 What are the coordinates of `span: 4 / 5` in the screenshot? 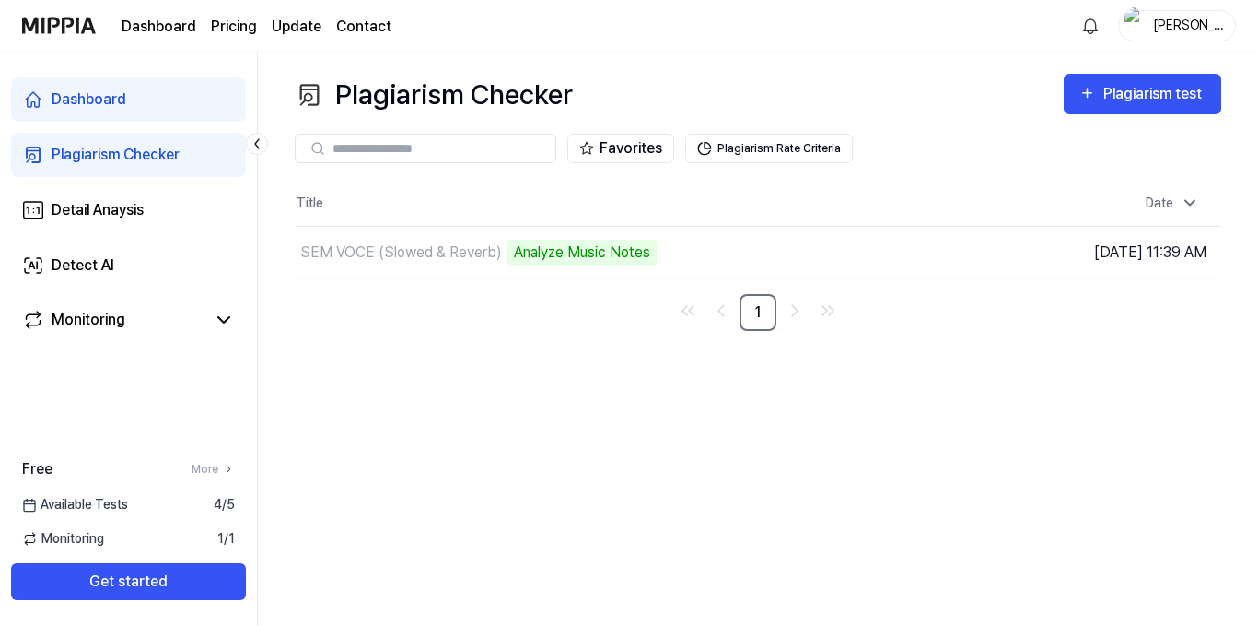 It's located at (224, 504).